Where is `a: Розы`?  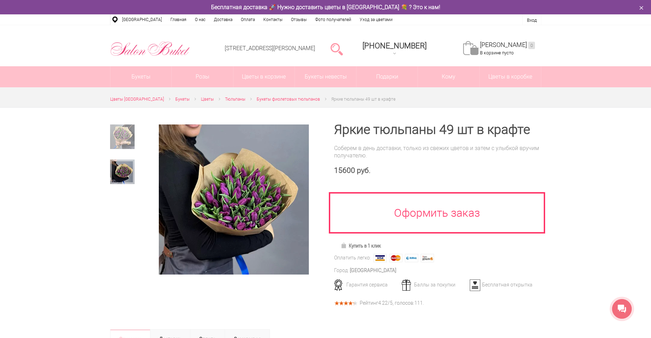
a: Розы is located at coordinates (202, 77).